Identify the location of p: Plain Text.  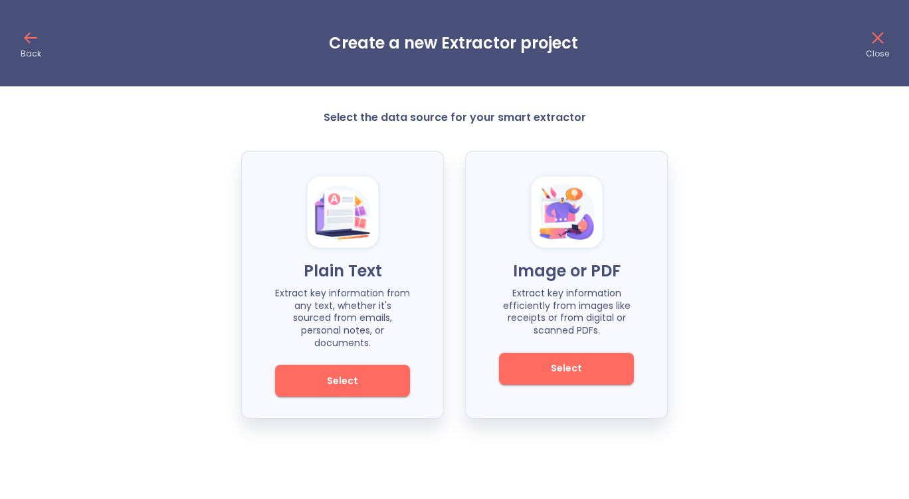
(342, 271).